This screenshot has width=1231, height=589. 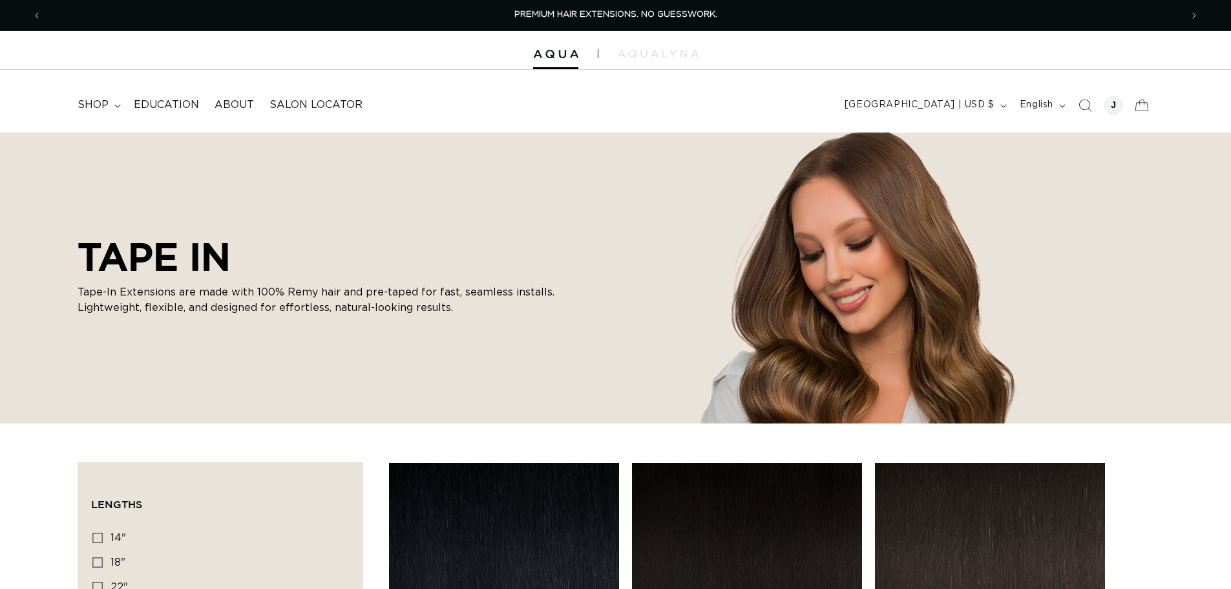 I want to click on p: Tape-In Extensions are made with 100% Remy hair and pre-taped for fast, seamless installs. Lightw..., so click(x=323, y=300).